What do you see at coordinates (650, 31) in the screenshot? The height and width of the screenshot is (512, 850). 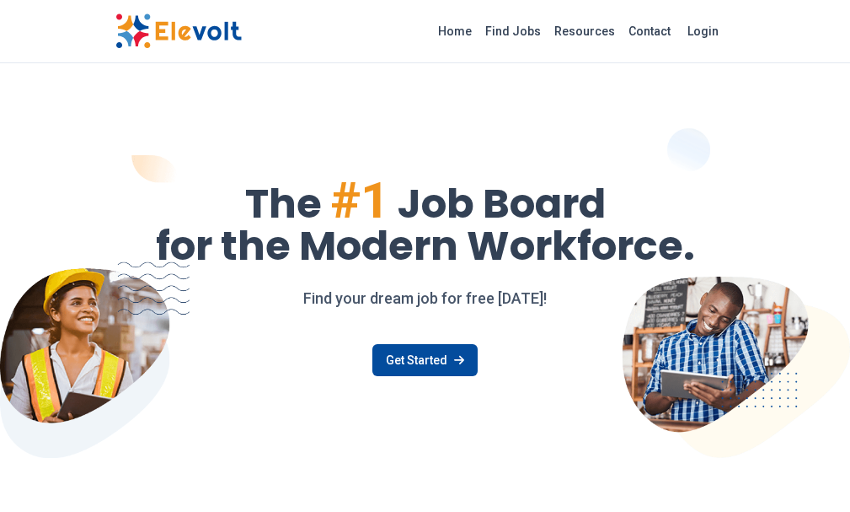 I see `a: Contact` at bounding box center [650, 31].